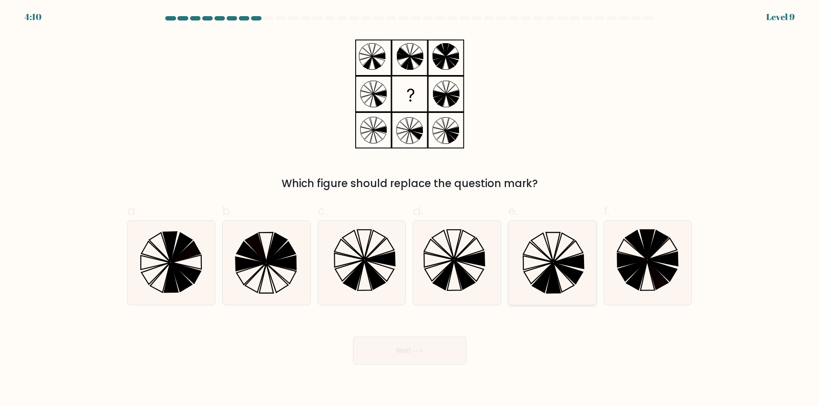  What do you see at coordinates (228, 211) in the screenshot?
I see `span: b.` at bounding box center [228, 211].